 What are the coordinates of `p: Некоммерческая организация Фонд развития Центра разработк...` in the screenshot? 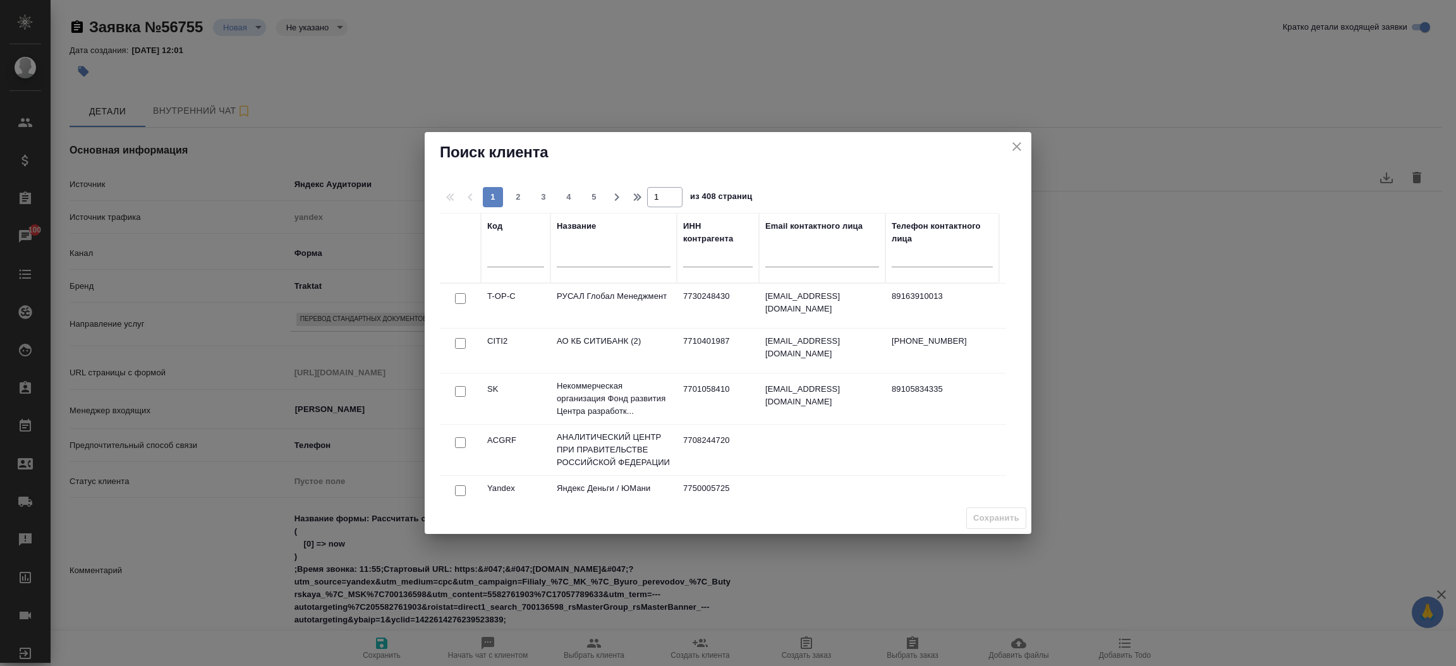 It's located at (614, 399).